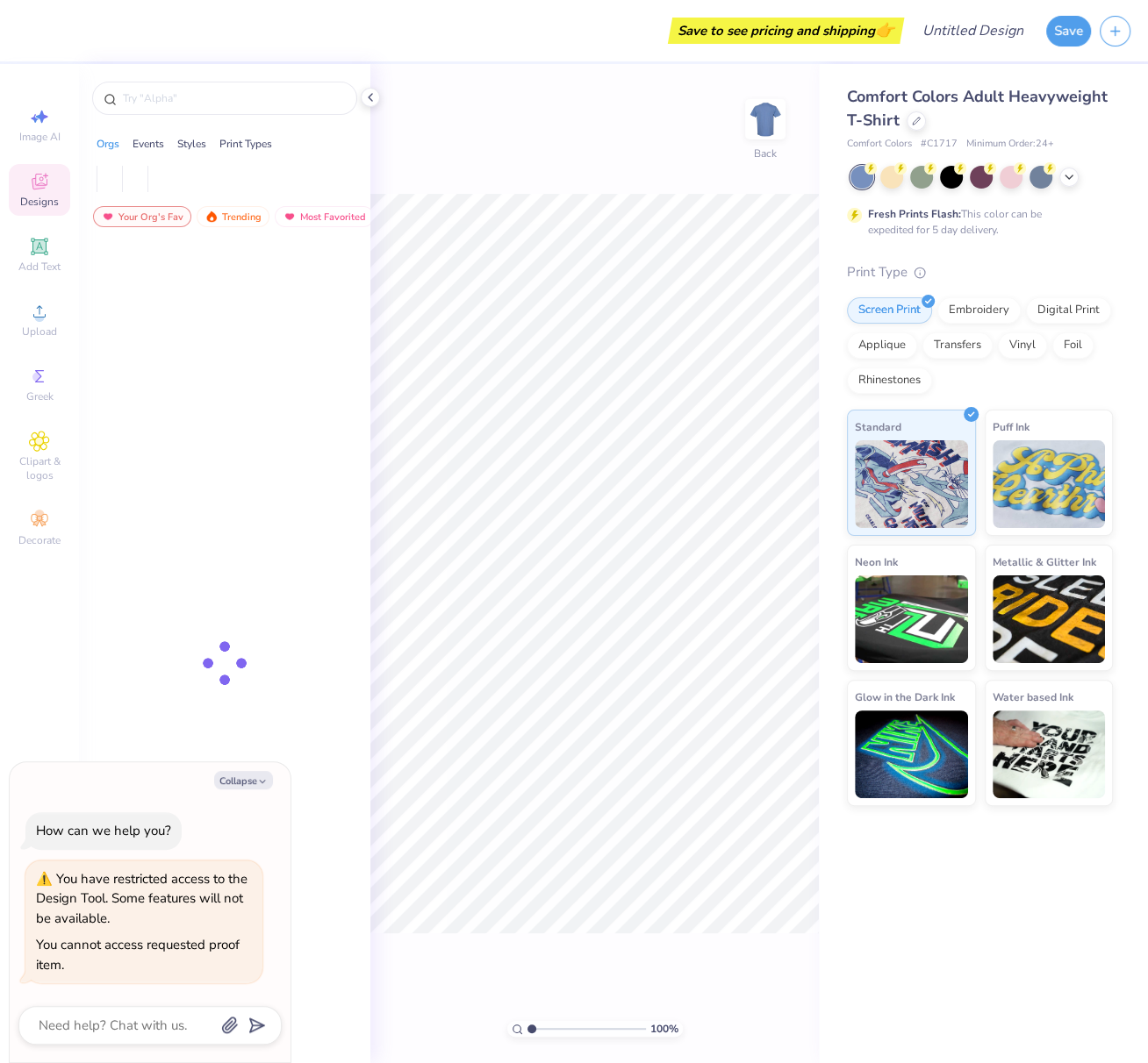  Describe the element at coordinates (1010, 144) in the screenshot. I see `span: Minimum Order: 24 +` at that location.